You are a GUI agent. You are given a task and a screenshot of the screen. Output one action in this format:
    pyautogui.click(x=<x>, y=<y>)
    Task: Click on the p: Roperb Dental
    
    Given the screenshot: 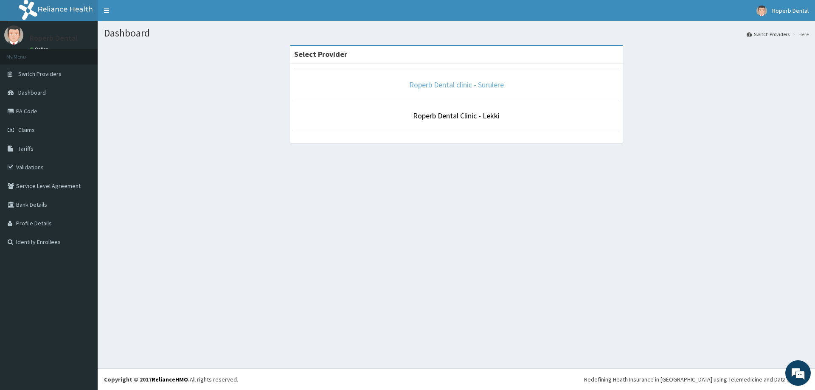 What is the action you would take?
    pyautogui.click(x=53, y=38)
    